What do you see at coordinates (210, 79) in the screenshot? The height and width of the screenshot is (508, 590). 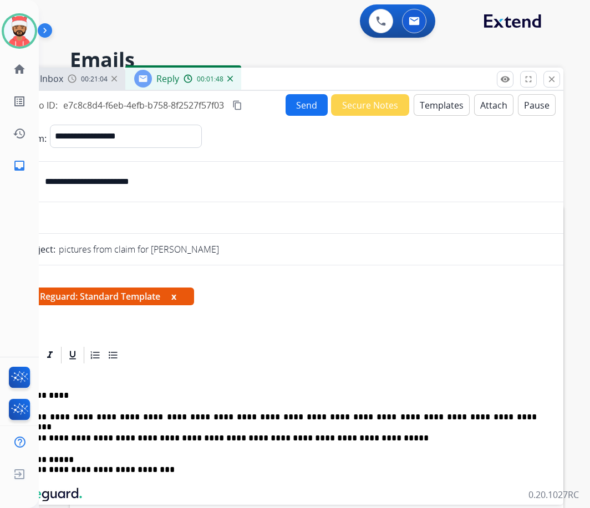 I see `span: 00:01:48` at bounding box center [210, 79].